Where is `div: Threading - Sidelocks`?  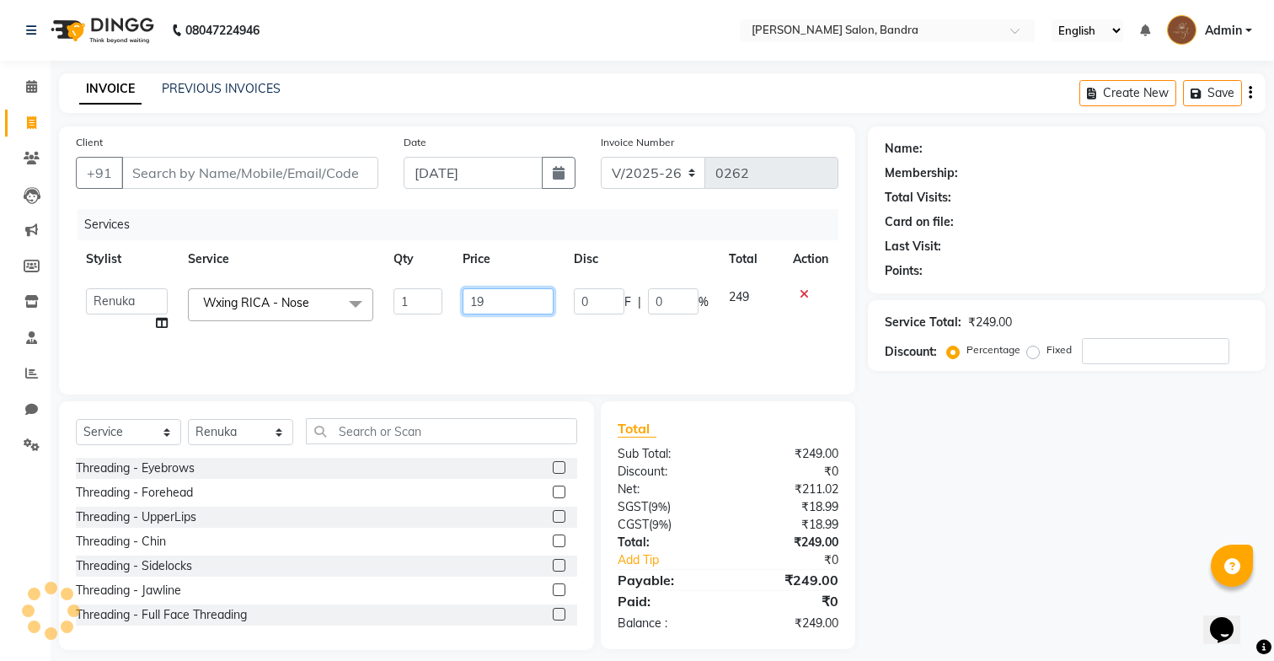
div: Threading - Sidelocks is located at coordinates (134, 565).